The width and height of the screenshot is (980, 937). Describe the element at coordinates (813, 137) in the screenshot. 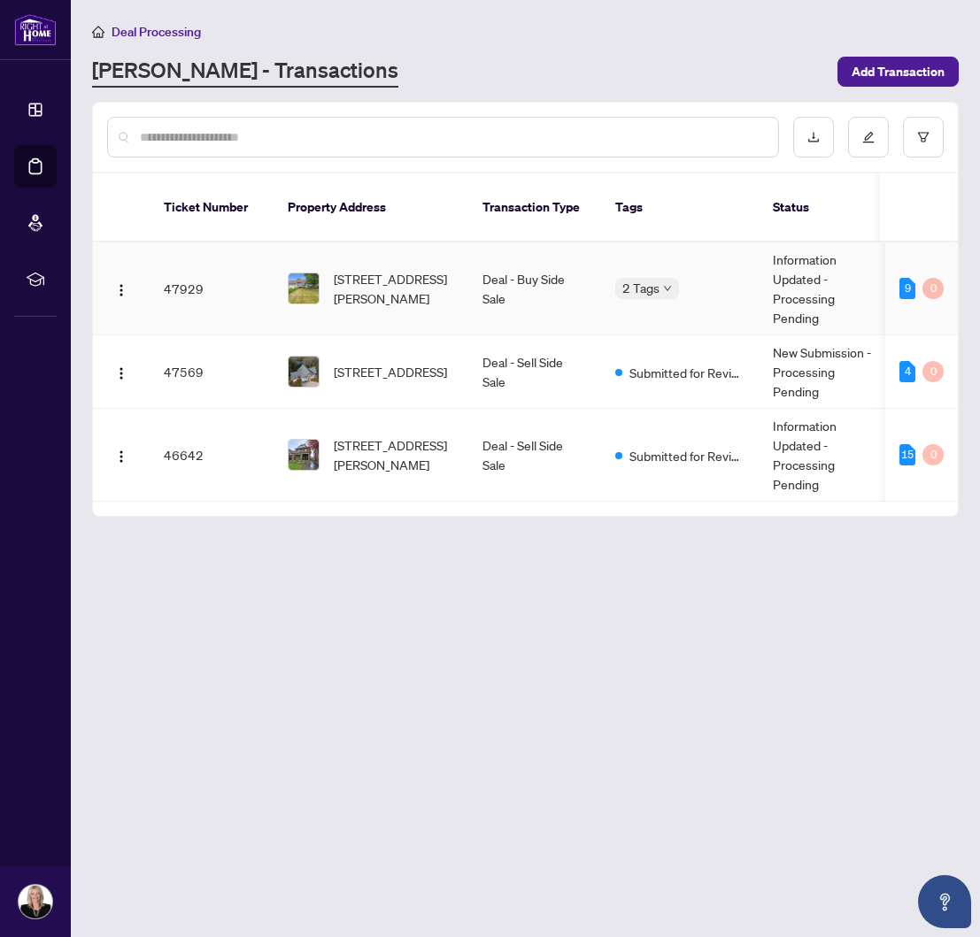

I see `span: download` at that location.